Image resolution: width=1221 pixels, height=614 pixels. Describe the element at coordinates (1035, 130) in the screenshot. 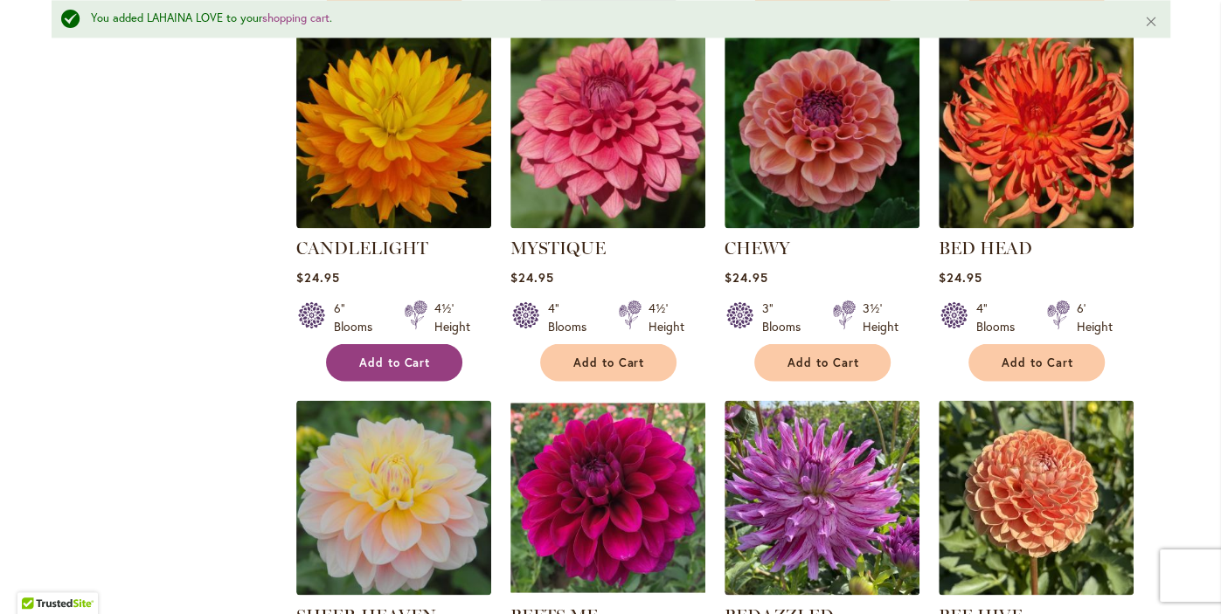

I see `img: BED HEAD` at that location.